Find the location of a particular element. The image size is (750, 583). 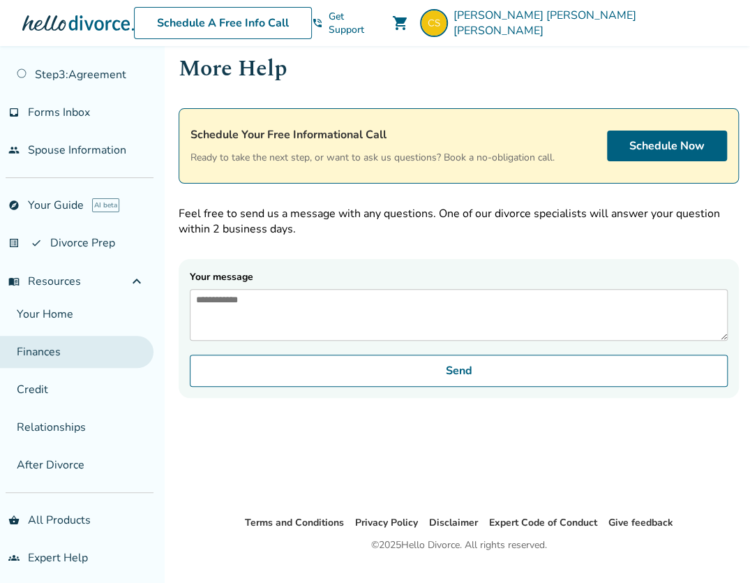

a: Expert Code of Conduct is located at coordinates (543, 522).